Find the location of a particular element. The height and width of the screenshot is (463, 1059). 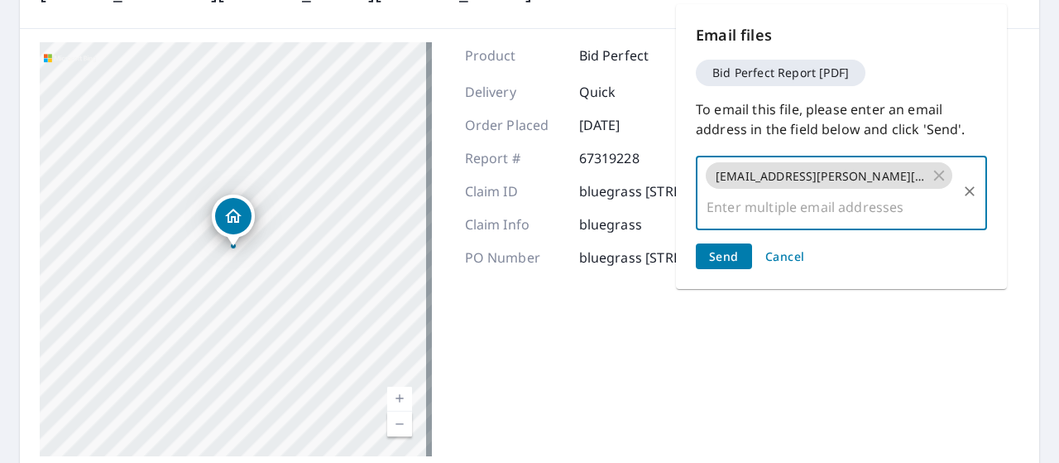

span: Send is located at coordinates (724, 256).